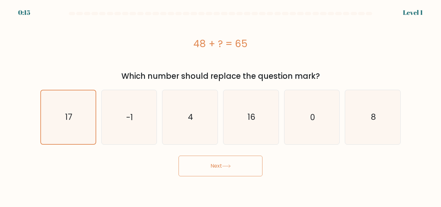 Image resolution: width=441 pixels, height=207 pixels. Describe the element at coordinates (220, 166) in the screenshot. I see `button: Next` at that location.